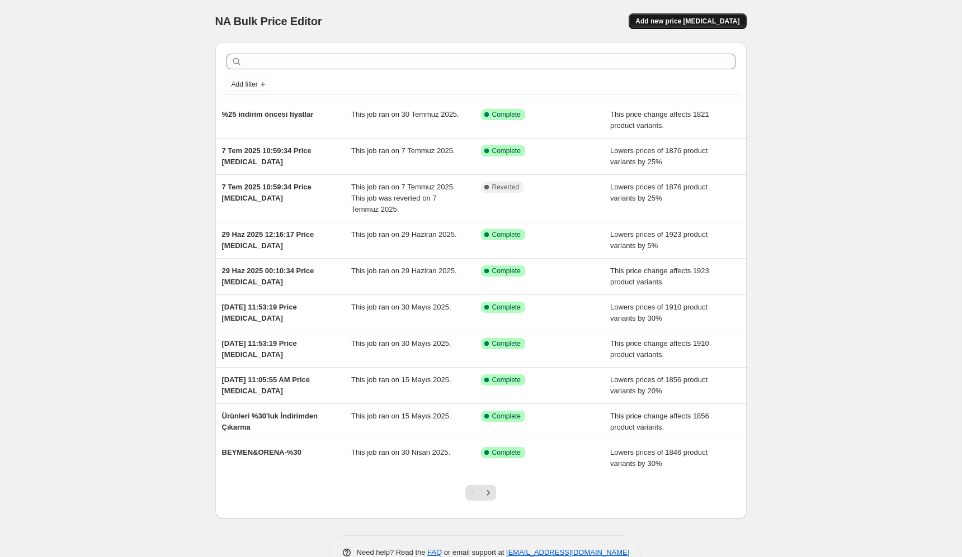 This screenshot has width=962, height=557. Describe the element at coordinates (659, 349) in the screenshot. I see `span: This price change affects 1910 product variants.` at that location.